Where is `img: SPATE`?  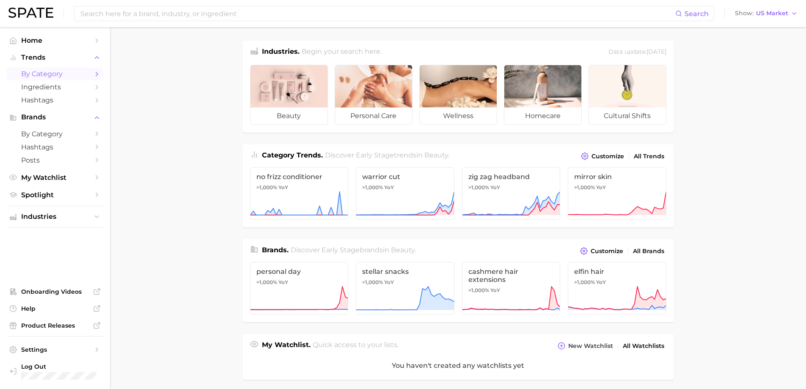
img: SPATE is located at coordinates (31, 13).